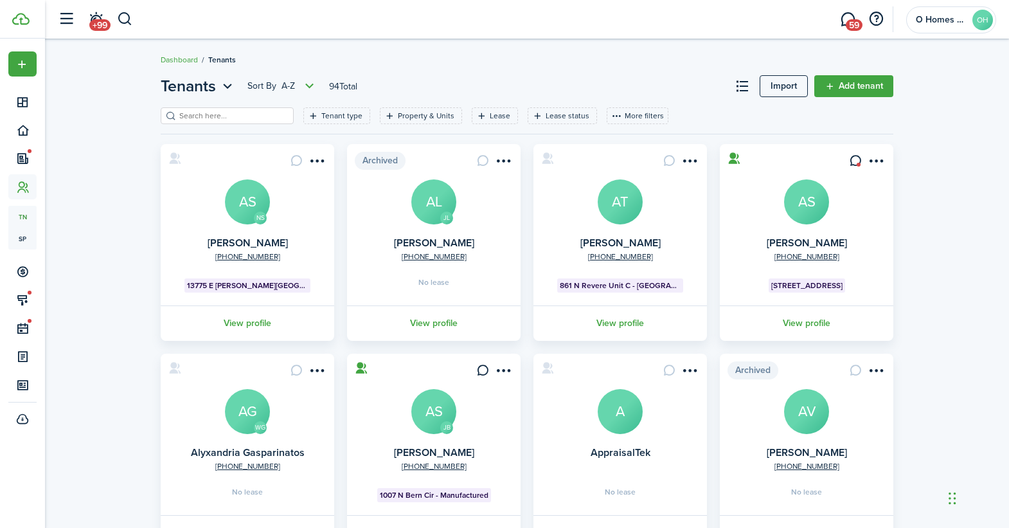 This screenshot has width=1009, height=528. Describe the element at coordinates (66, 19) in the screenshot. I see `button: Open sidebar` at that location.